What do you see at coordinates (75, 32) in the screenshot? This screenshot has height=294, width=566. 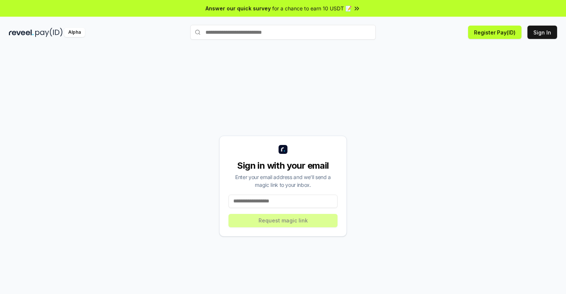 I see `div: Alpha` at bounding box center [75, 32].